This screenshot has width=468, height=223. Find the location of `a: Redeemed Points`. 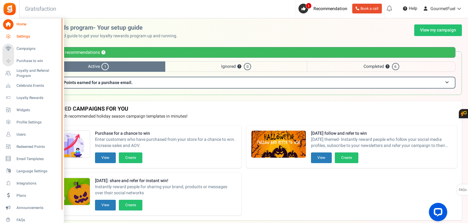

a: Redeemed Points is located at coordinates (32, 147).